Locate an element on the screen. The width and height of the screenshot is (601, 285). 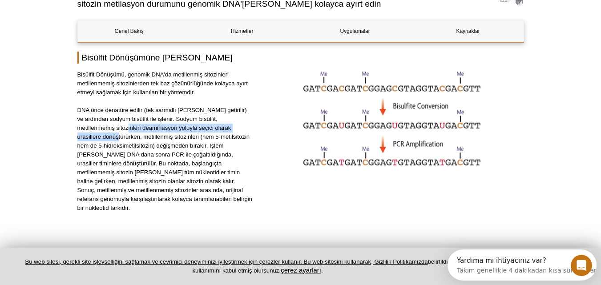
font: Kaynaklar is located at coordinates (467, 31).